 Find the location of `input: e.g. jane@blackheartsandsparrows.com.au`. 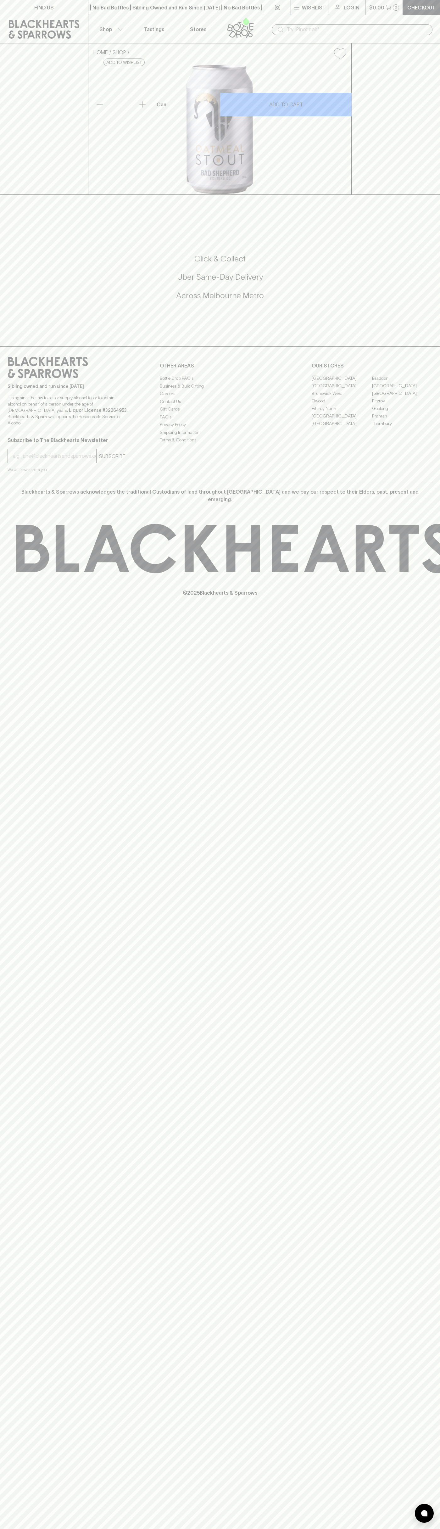

input: e.g. jane@blackheartsandsparrows.com.au is located at coordinates (54, 456).